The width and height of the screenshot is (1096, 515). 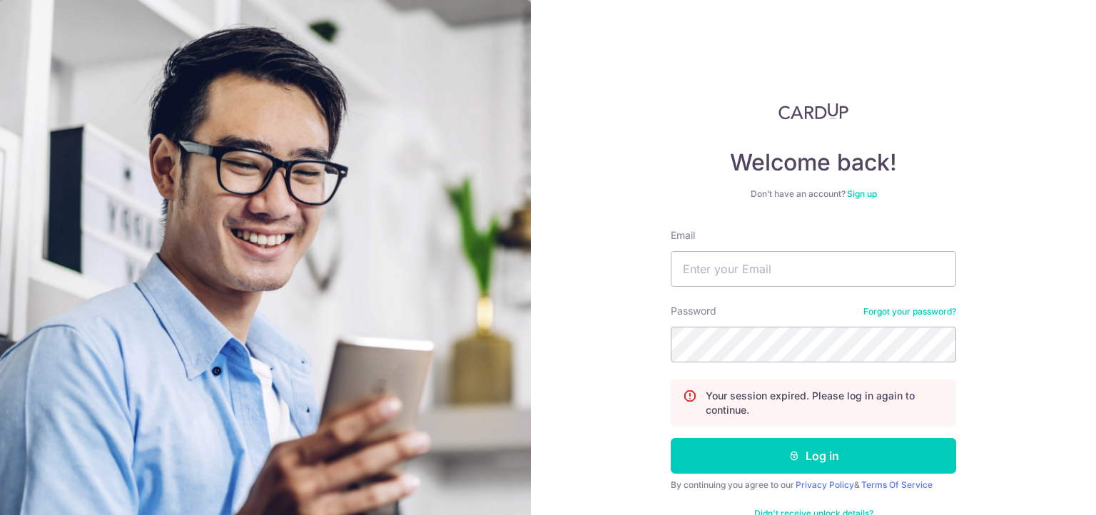 What do you see at coordinates (813, 163) in the screenshot?
I see `h4: Welcome back!` at bounding box center [813, 163].